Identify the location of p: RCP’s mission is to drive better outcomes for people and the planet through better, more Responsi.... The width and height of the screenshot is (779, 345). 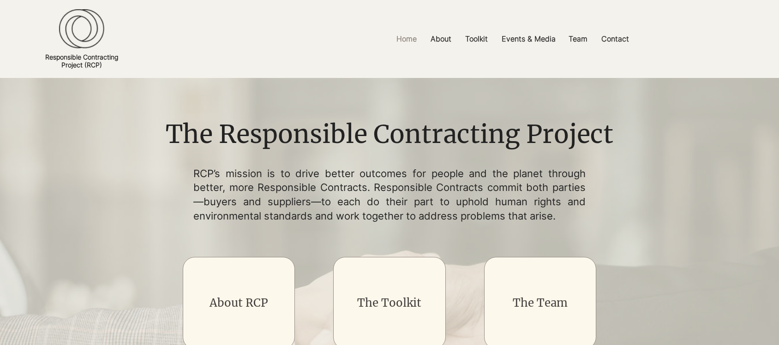
(389, 195).